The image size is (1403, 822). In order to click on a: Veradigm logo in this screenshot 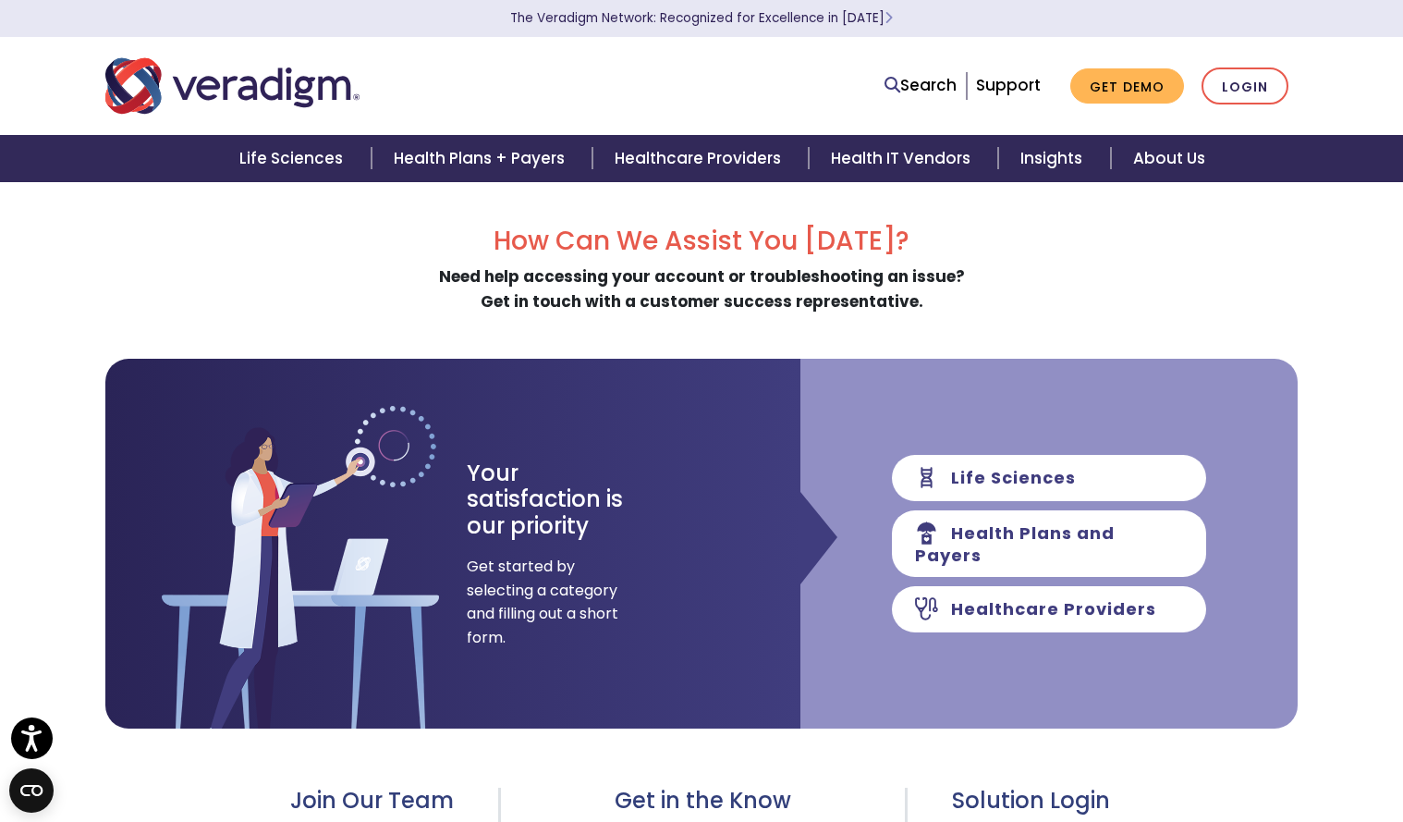, I will do `click(232, 86)`.